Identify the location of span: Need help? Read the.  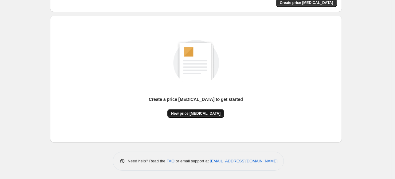
(147, 161).